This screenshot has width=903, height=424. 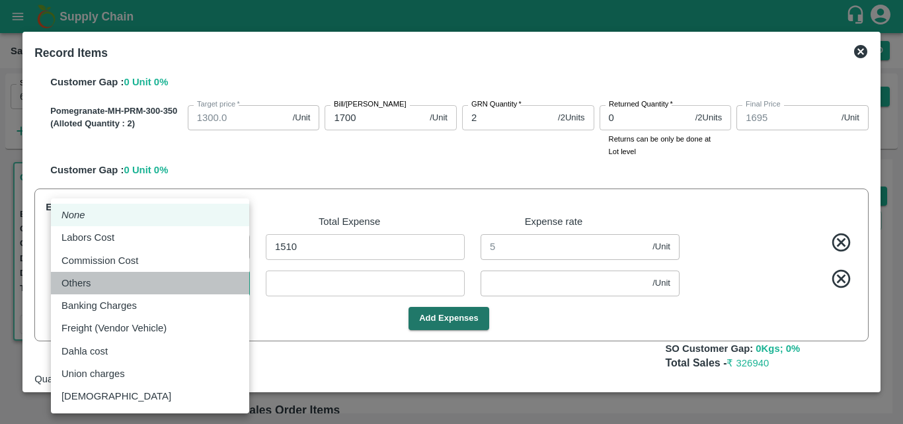 I want to click on p: Freight (Vendor Vehicle), so click(x=114, y=328).